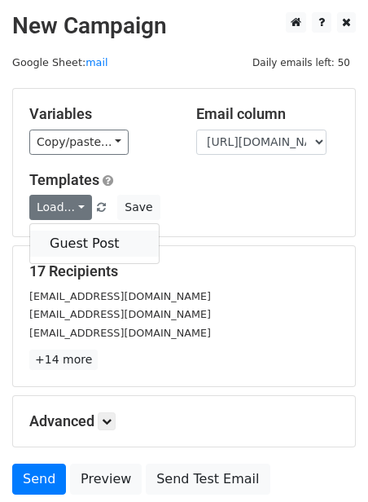 This screenshot has width=368, height=502. Describe the element at coordinates (208, 479) in the screenshot. I see `a: Send Test Email` at that location.